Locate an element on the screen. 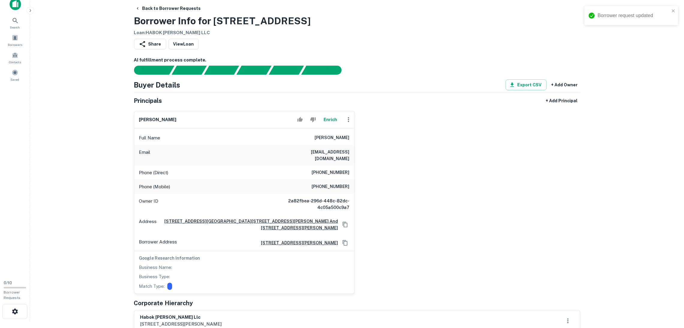 This screenshot has height=328, width=684. span: 0 / 10 is located at coordinates (8, 283).